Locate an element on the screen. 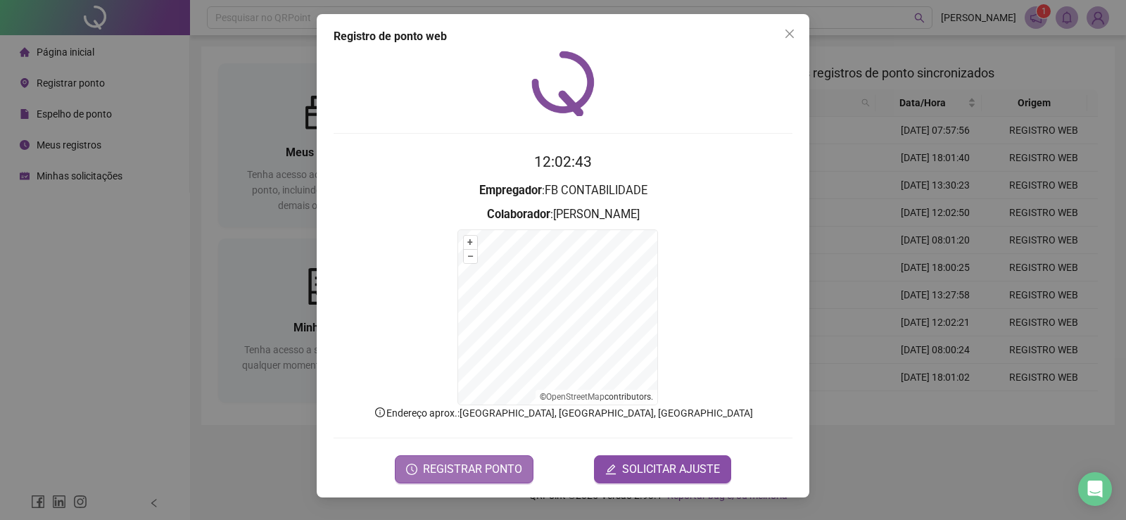 The height and width of the screenshot is (520, 1126). span: SOLICITAR AJUSTE is located at coordinates (671, 469).